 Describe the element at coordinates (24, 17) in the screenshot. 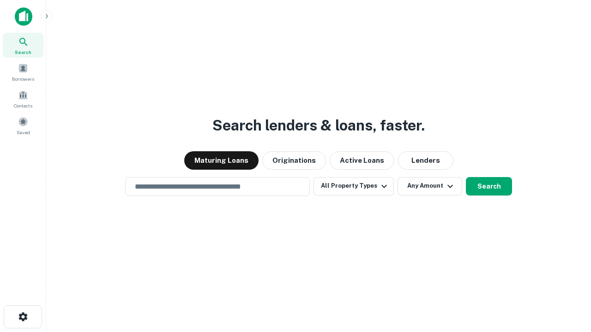

I see `img: capitalize-icon.png` at that location.